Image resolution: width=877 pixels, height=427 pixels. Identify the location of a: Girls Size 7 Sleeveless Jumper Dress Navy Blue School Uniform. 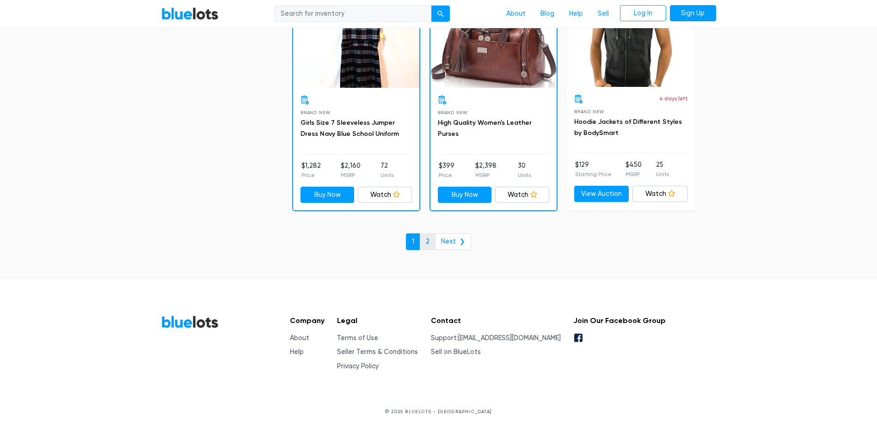
(349, 128).